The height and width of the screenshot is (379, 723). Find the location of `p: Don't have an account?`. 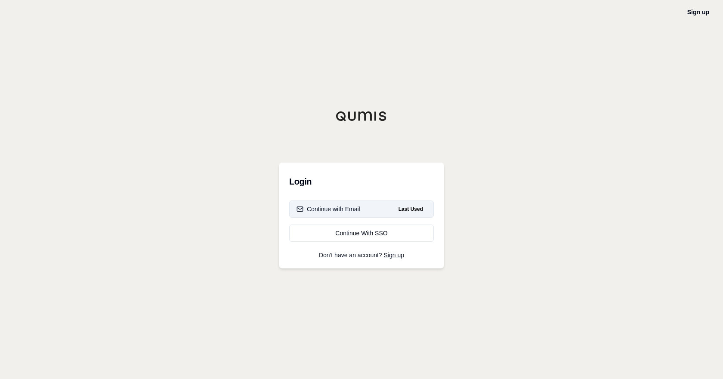

p: Don't have an account? is located at coordinates (361, 255).